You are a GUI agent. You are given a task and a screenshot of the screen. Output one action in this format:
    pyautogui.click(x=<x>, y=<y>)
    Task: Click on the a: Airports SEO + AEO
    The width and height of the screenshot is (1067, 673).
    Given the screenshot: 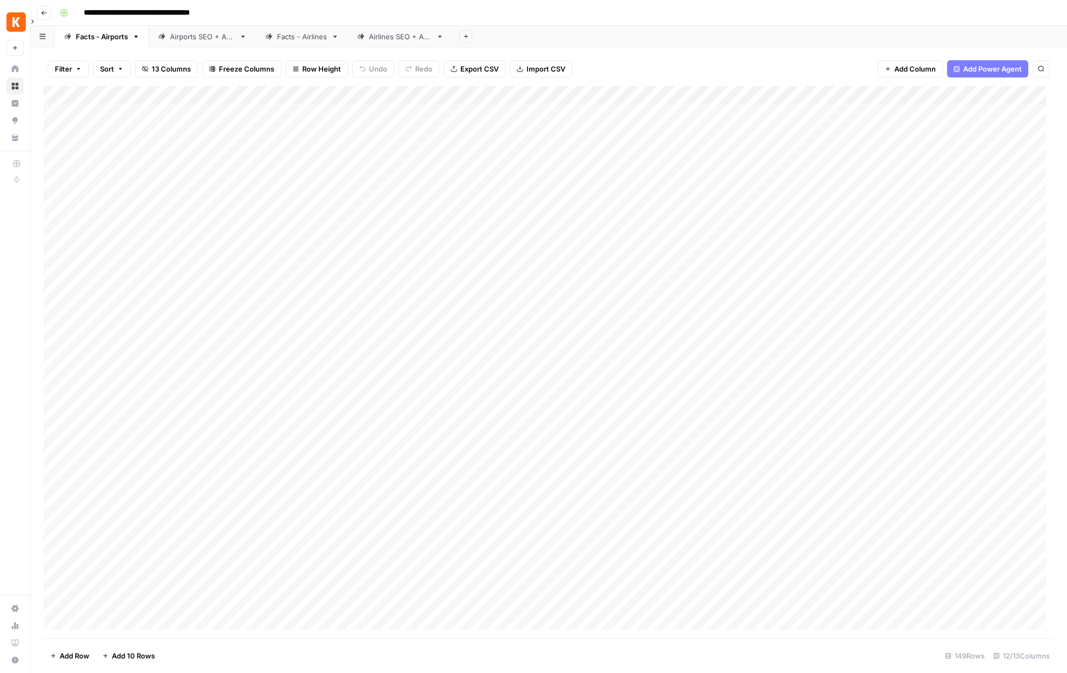 What is the action you would take?
    pyautogui.click(x=202, y=37)
    